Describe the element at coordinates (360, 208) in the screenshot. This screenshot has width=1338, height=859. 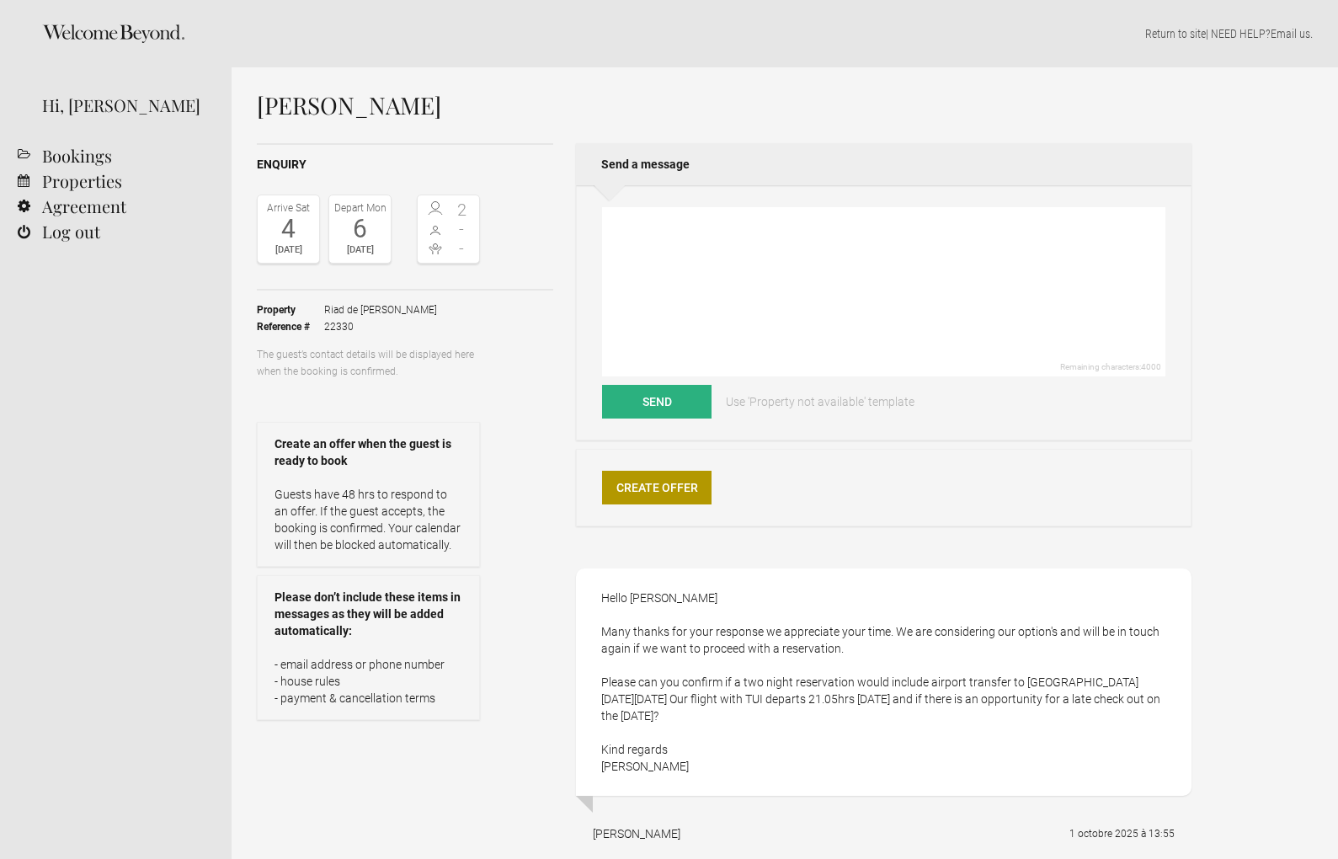
I see `div: Depart Mon` at that location.